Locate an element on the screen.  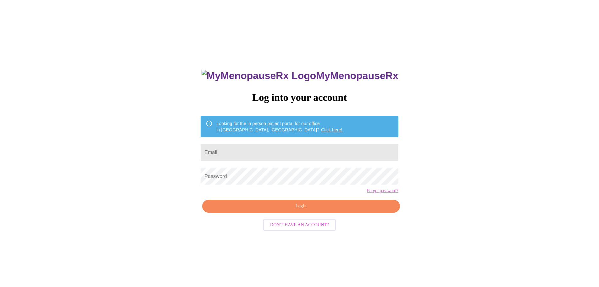
span: Login is located at coordinates (301, 206).